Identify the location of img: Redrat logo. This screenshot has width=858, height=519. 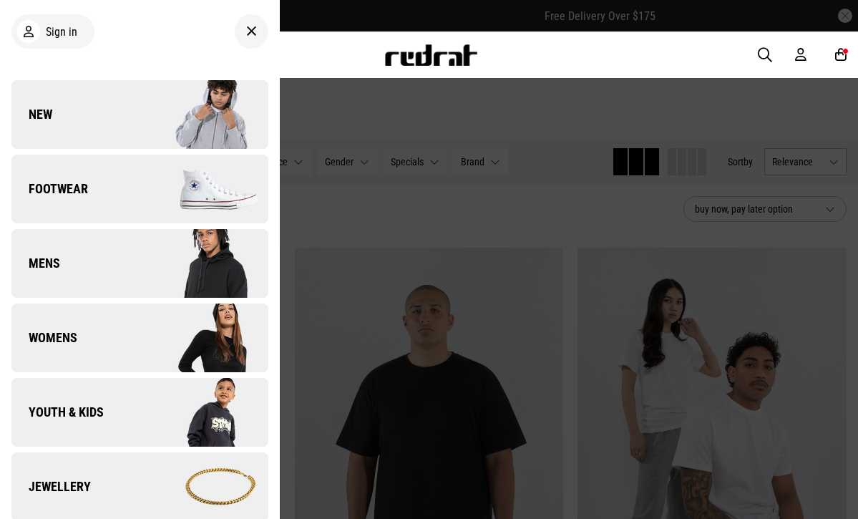
(431, 55).